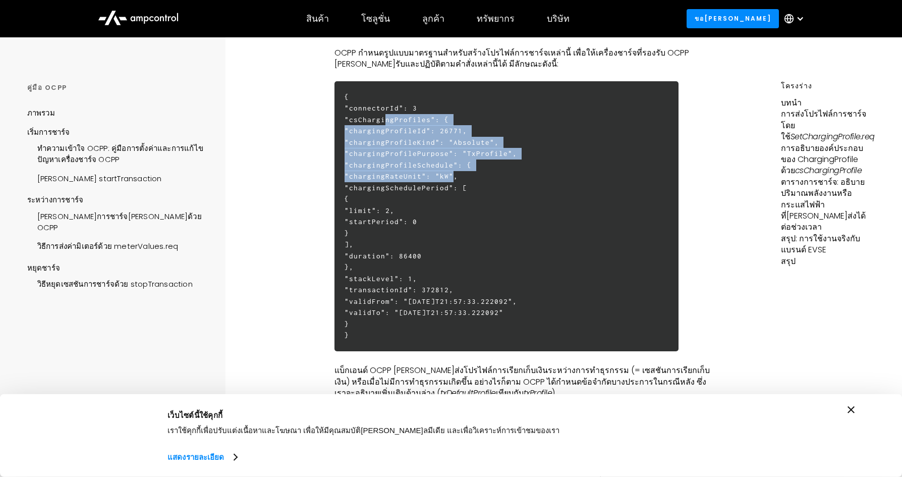  Describe the element at coordinates (791, 102) in the screenshot. I see `font: บทนำ` at that location.